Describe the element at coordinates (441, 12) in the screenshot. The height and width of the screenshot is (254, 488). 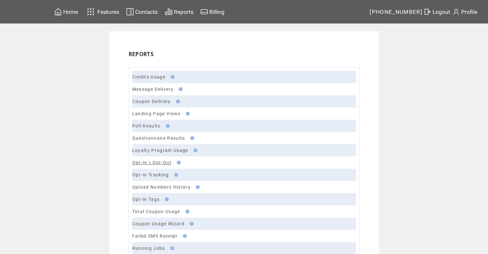
I see `span: Logout` at that location.